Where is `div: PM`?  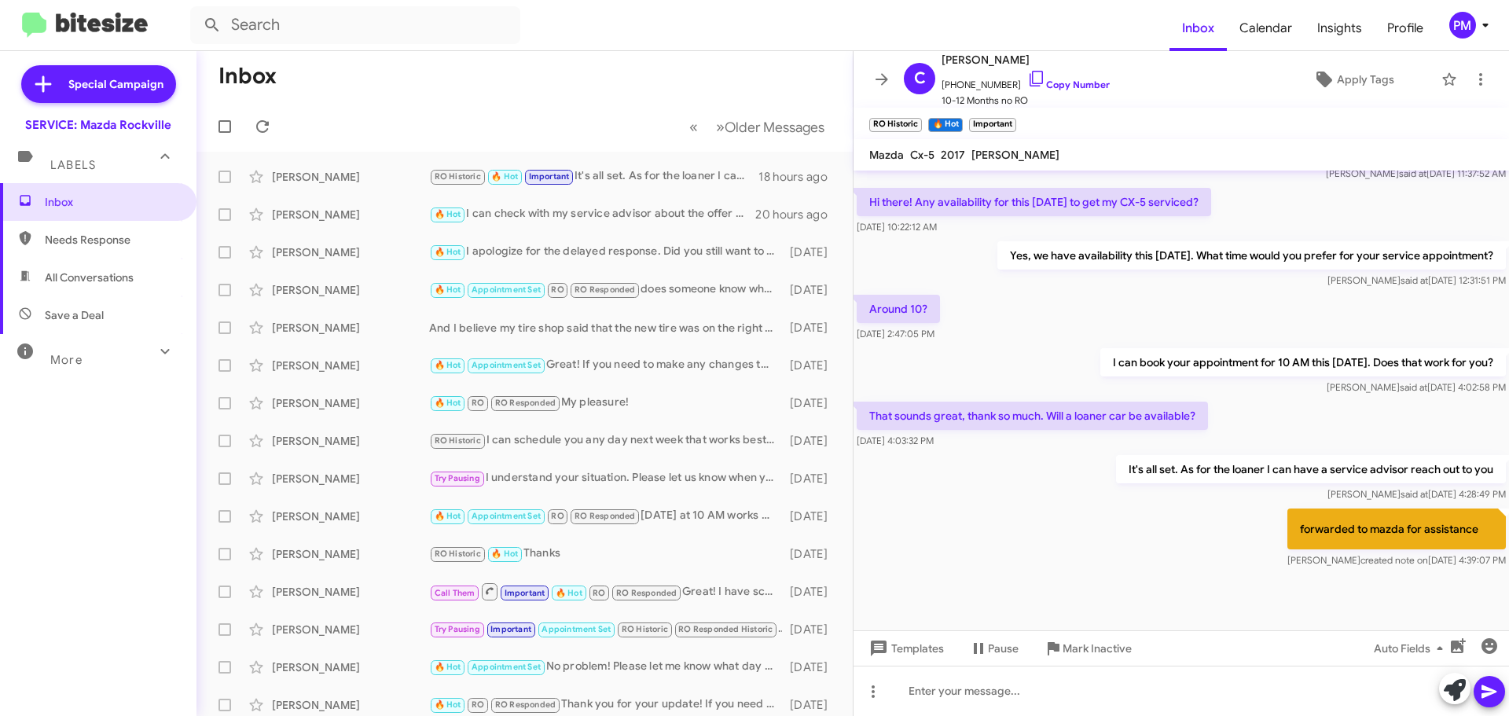 div: PM is located at coordinates (1463, 25).